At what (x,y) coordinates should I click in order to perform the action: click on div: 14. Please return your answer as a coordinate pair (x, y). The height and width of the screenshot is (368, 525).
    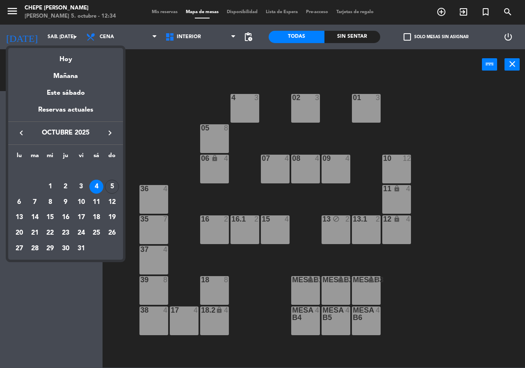
    Looking at the image, I should click on (35, 217).